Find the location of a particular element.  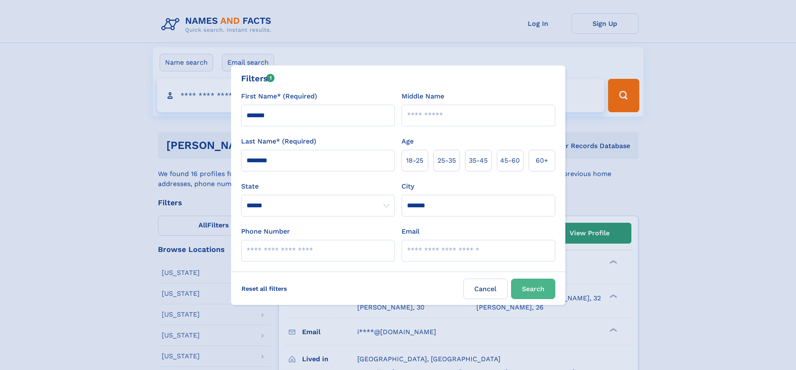

label: Last Name* (Required) is located at coordinates (279, 142).